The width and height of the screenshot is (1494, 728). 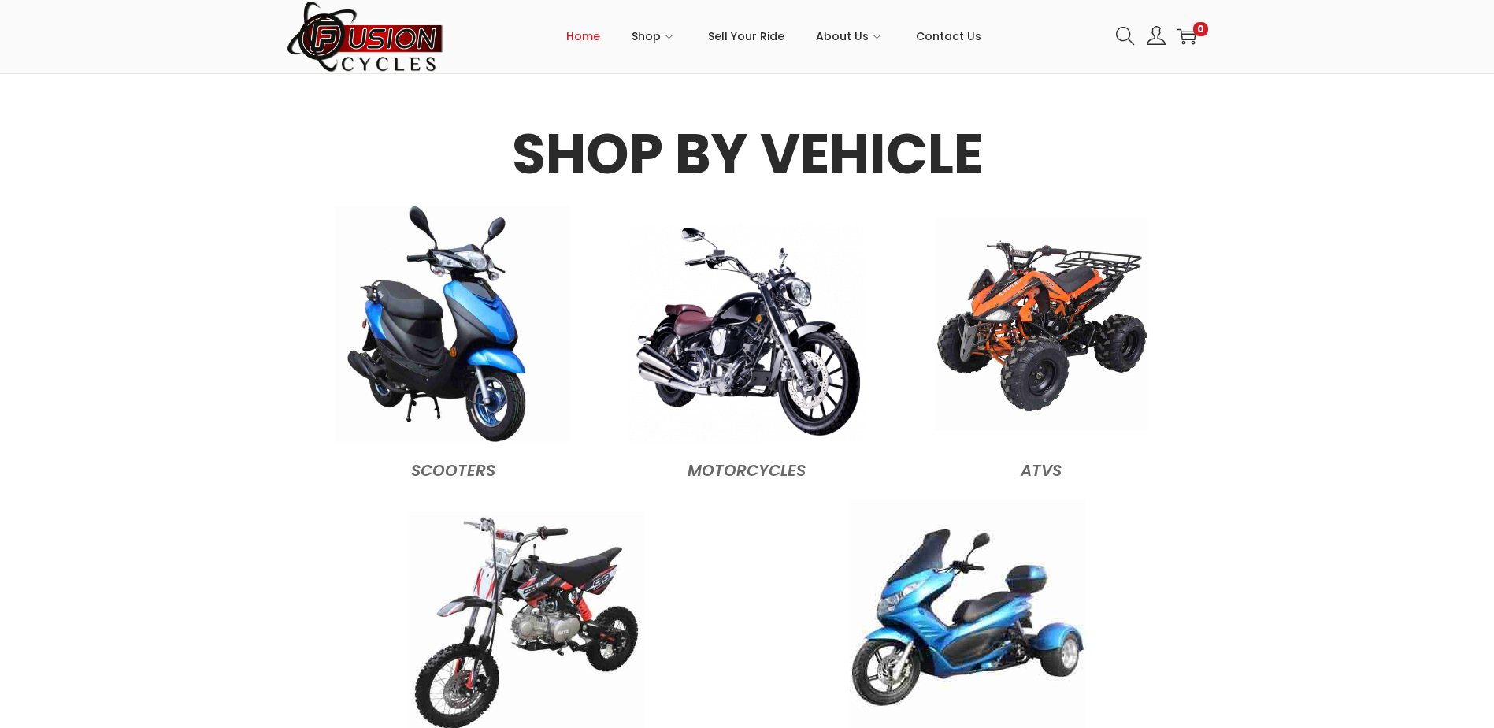 What do you see at coordinates (746, 36) in the screenshot?
I see `a: Sell Your Ride` at bounding box center [746, 36].